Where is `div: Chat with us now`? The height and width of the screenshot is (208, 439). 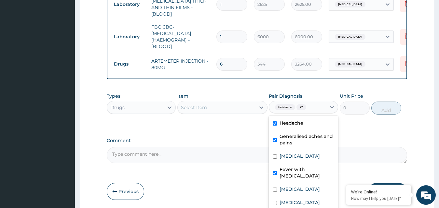 div: Chat with us now is located at coordinates (72, 41).